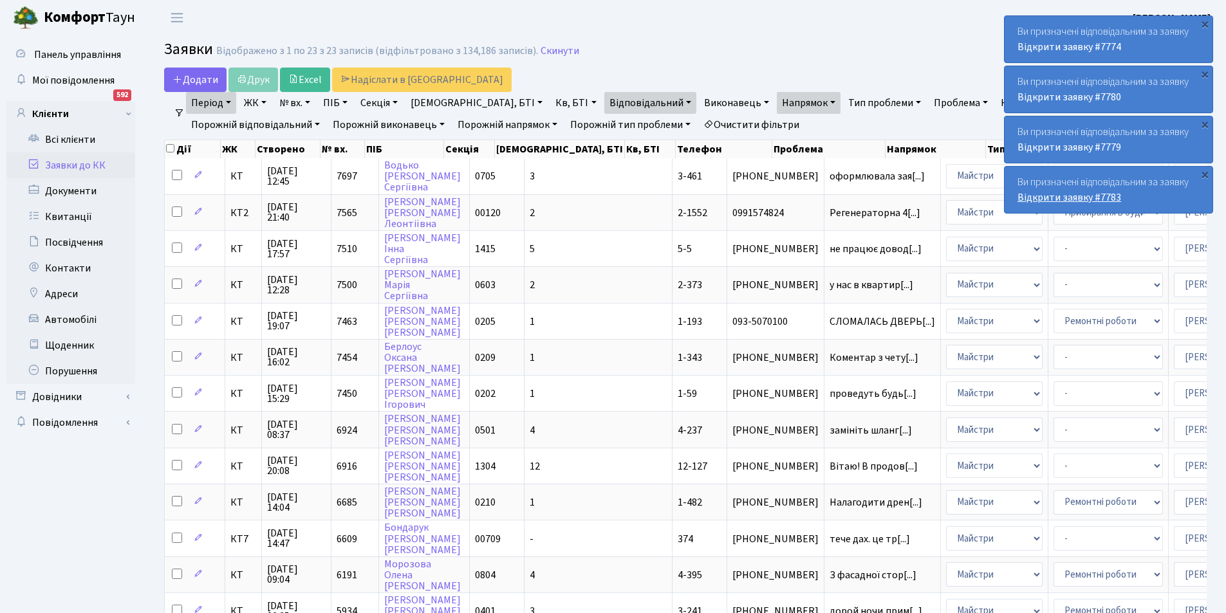 The height and width of the screenshot is (613, 1226). I want to click on span: 3, so click(532, 176).